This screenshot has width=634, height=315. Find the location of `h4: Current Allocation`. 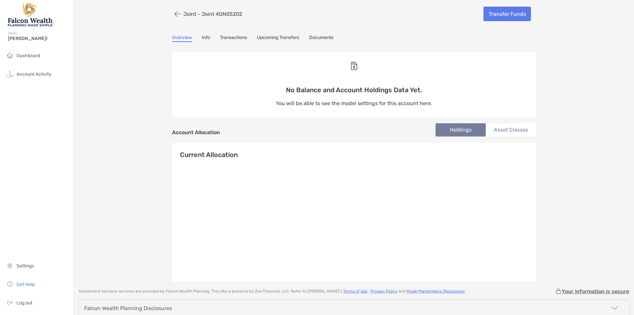

h4: Current Allocation is located at coordinates (209, 155).